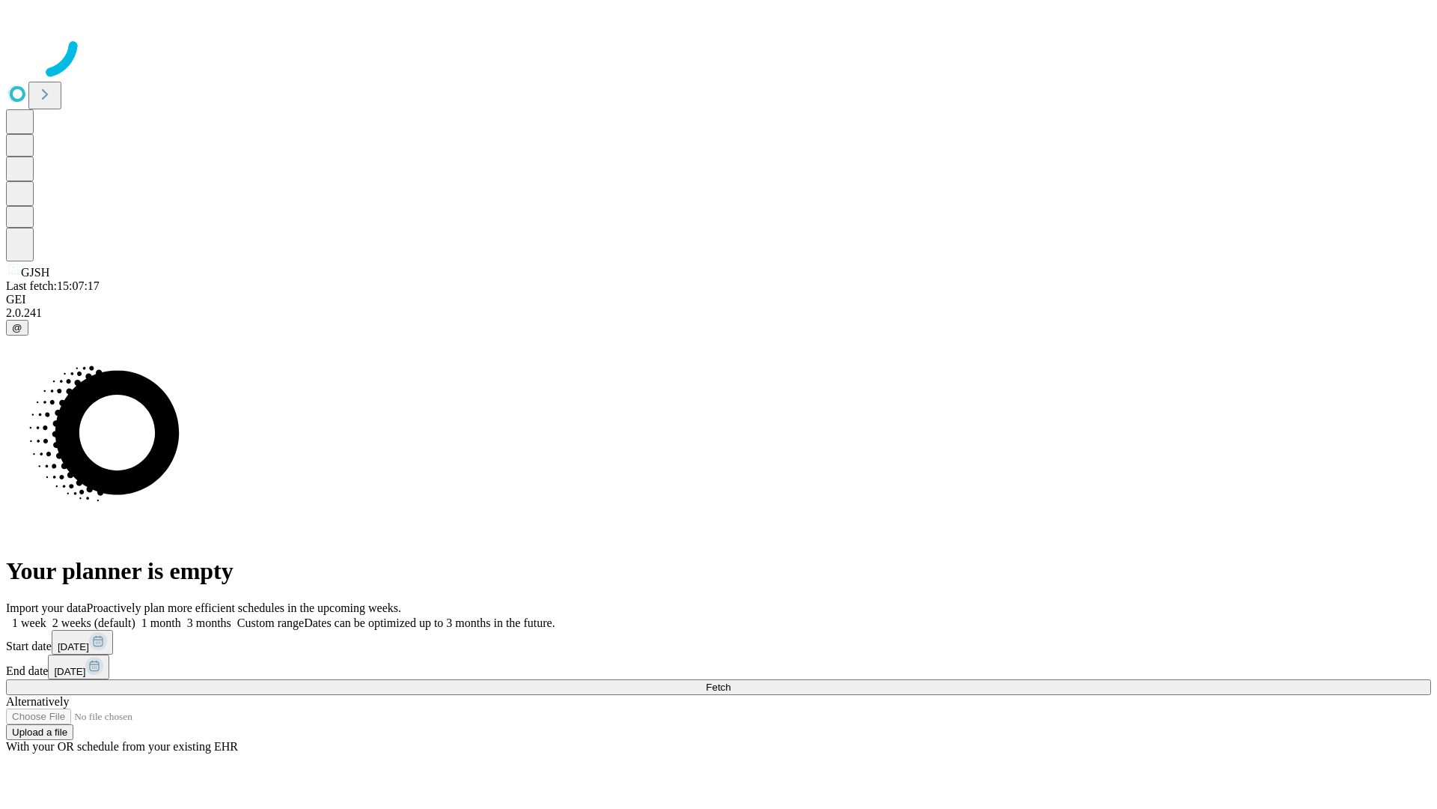 The width and height of the screenshot is (1437, 809). What do you see at coordinates (209, 622) in the screenshot?
I see `span: 3 months` at bounding box center [209, 622].